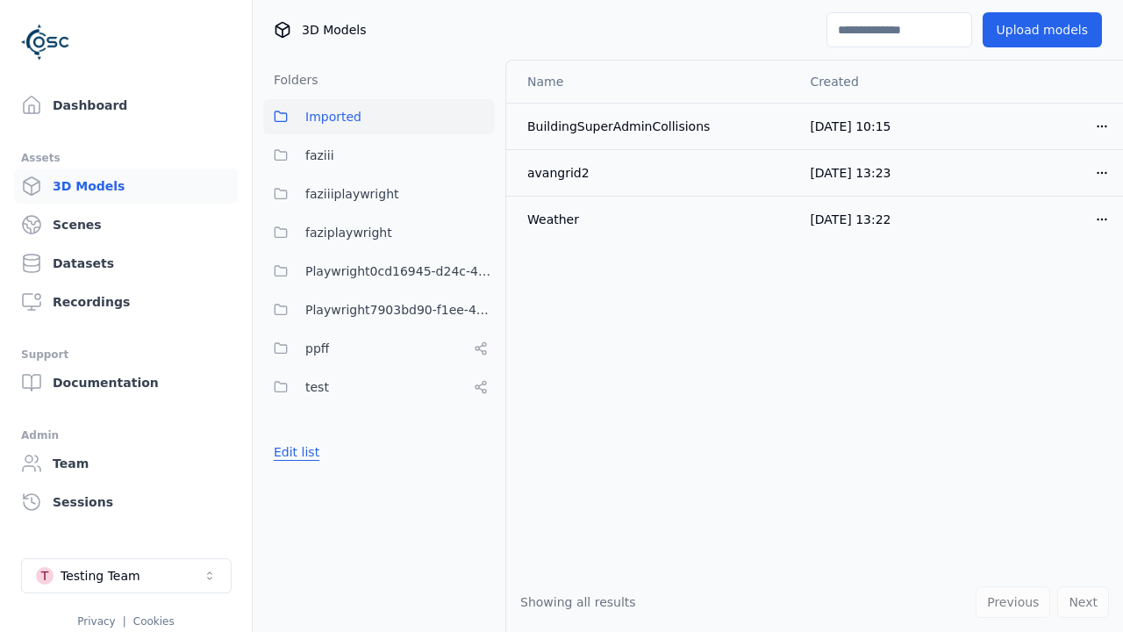 The width and height of the screenshot is (1123, 632). What do you see at coordinates (126, 576) in the screenshot?
I see `button: Select a workspace` at bounding box center [126, 576].